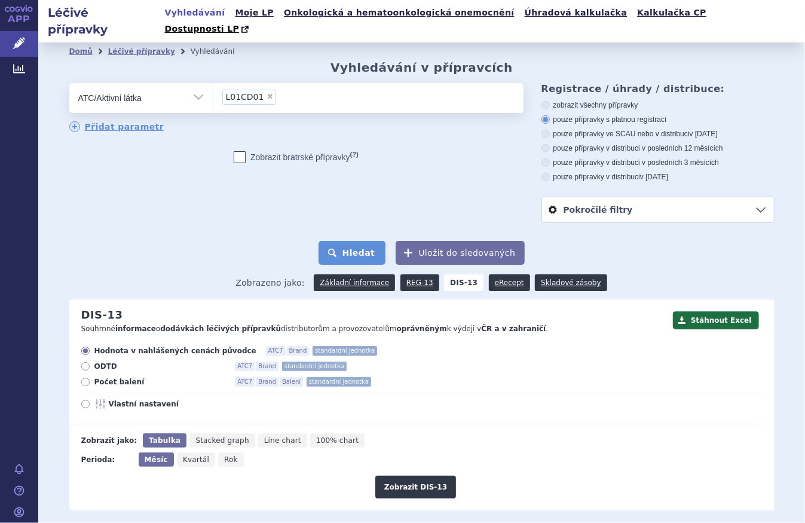 The image size is (805, 523). Describe the element at coordinates (195, 13) in the screenshot. I see `a: Vyhledávání` at that location.